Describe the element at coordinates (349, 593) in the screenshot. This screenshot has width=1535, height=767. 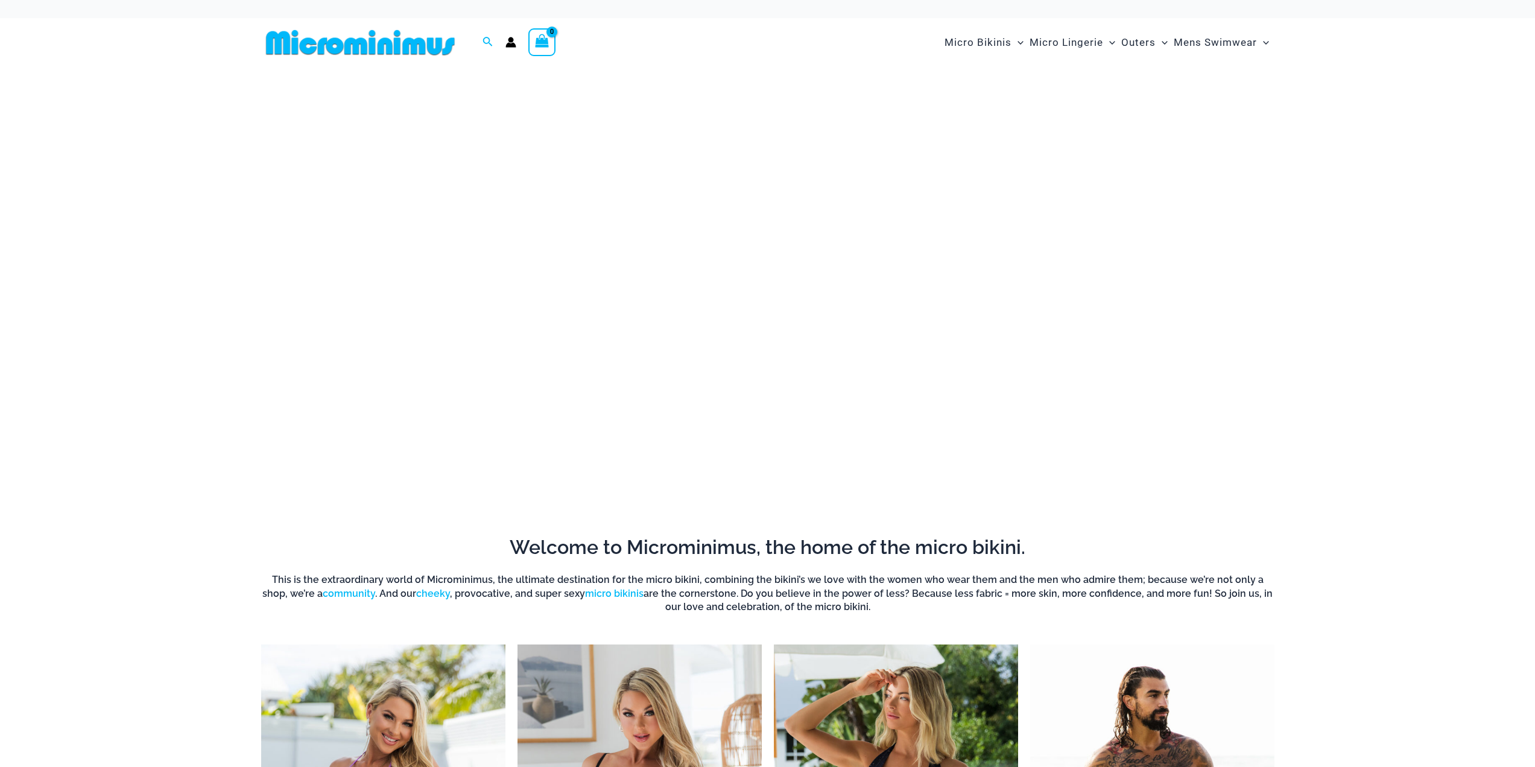
I see `a: community` at that location.